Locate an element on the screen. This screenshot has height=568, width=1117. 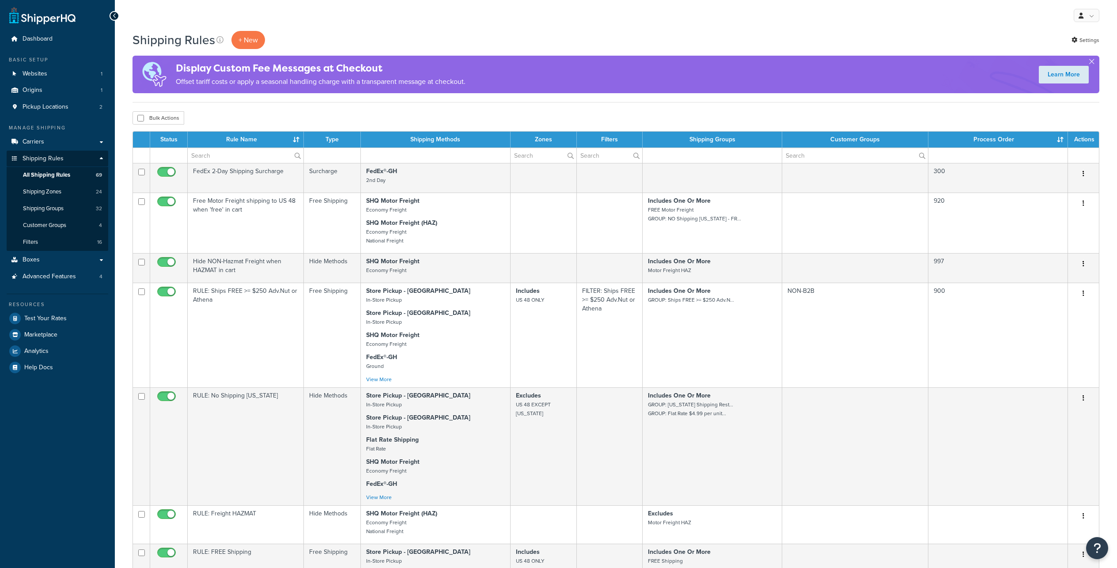
button: Bulk Actions is located at coordinates (158, 118).